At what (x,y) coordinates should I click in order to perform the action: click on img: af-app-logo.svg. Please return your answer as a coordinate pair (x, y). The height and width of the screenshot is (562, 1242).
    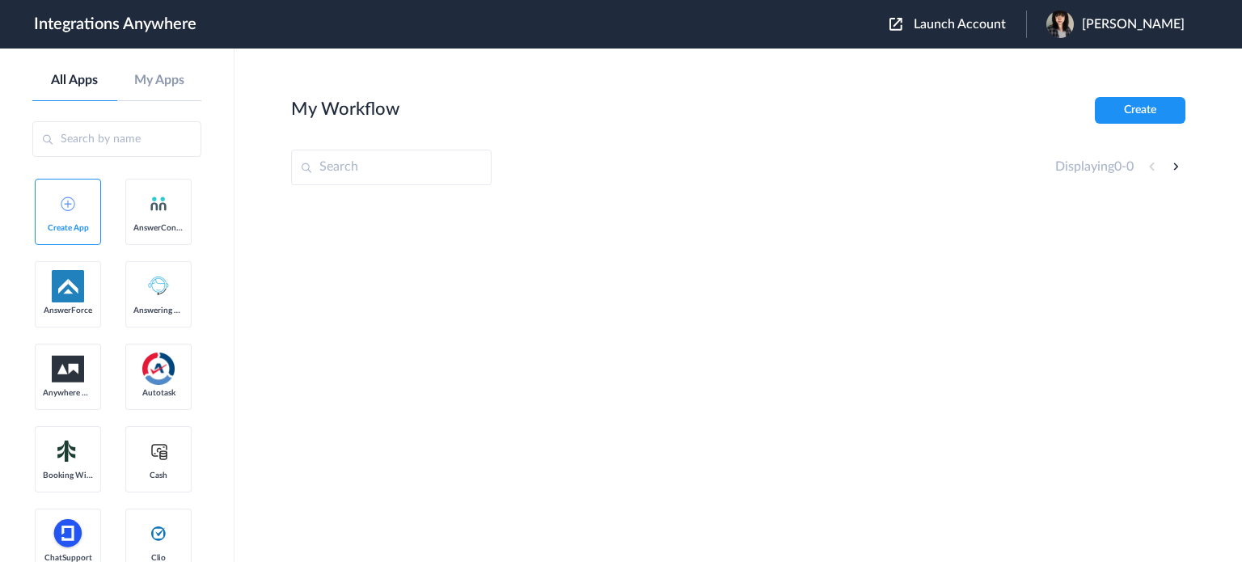
    Looking at the image, I should click on (68, 286).